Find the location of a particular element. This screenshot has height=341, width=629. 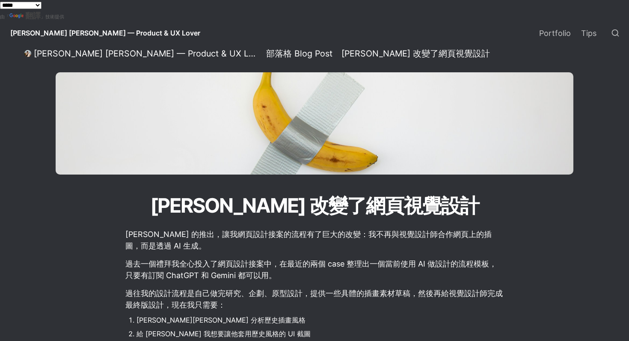

img: Google 翻譯 is located at coordinates (17, 16).